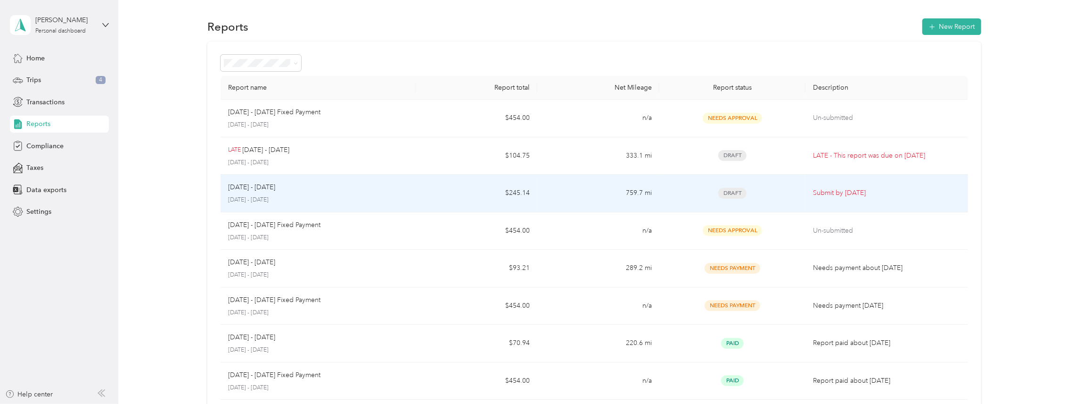 This screenshot has width=1075, height=404. What do you see at coordinates (598, 156) in the screenshot?
I see `td: 333.1 mi` at bounding box center [598, 156].